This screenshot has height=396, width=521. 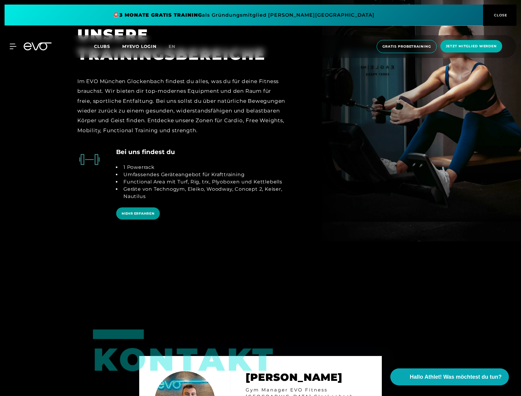 I want to click on span: CLOSE, so click(x=500, y=15).